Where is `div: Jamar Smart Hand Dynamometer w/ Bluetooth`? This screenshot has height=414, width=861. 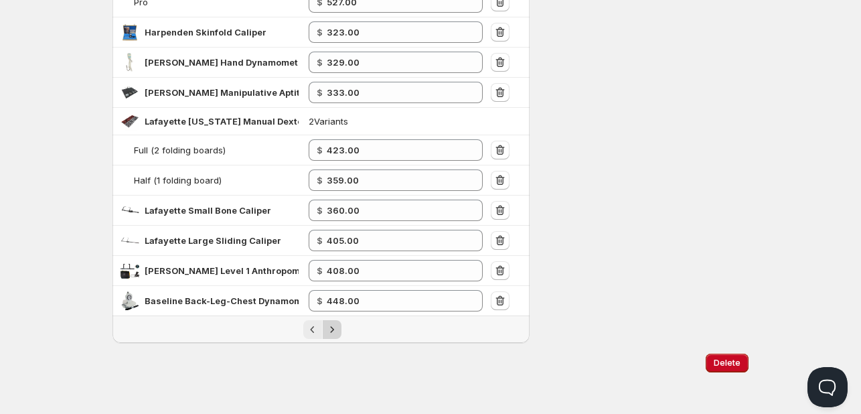 div: Jamar Smart Hand Dynamometer w/ Bluetooth is located at coordinates (222, 62).